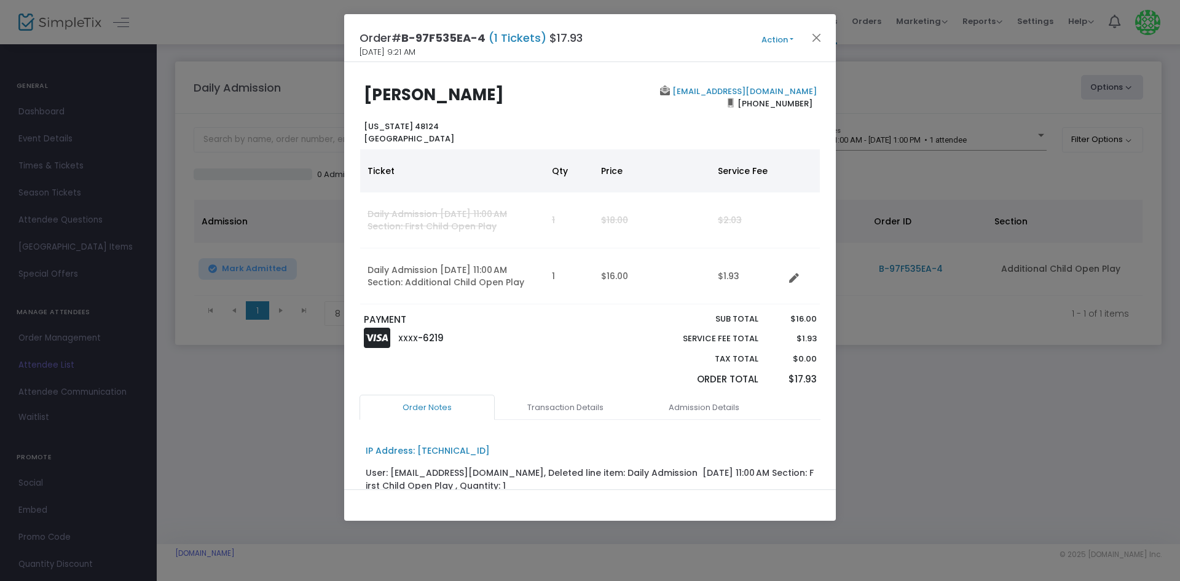 The width and height of the screenshot is (1180, 581). Describe the element at coordinates (566, 408) in the screenshot. I see `a: Transaction Details` at that location.